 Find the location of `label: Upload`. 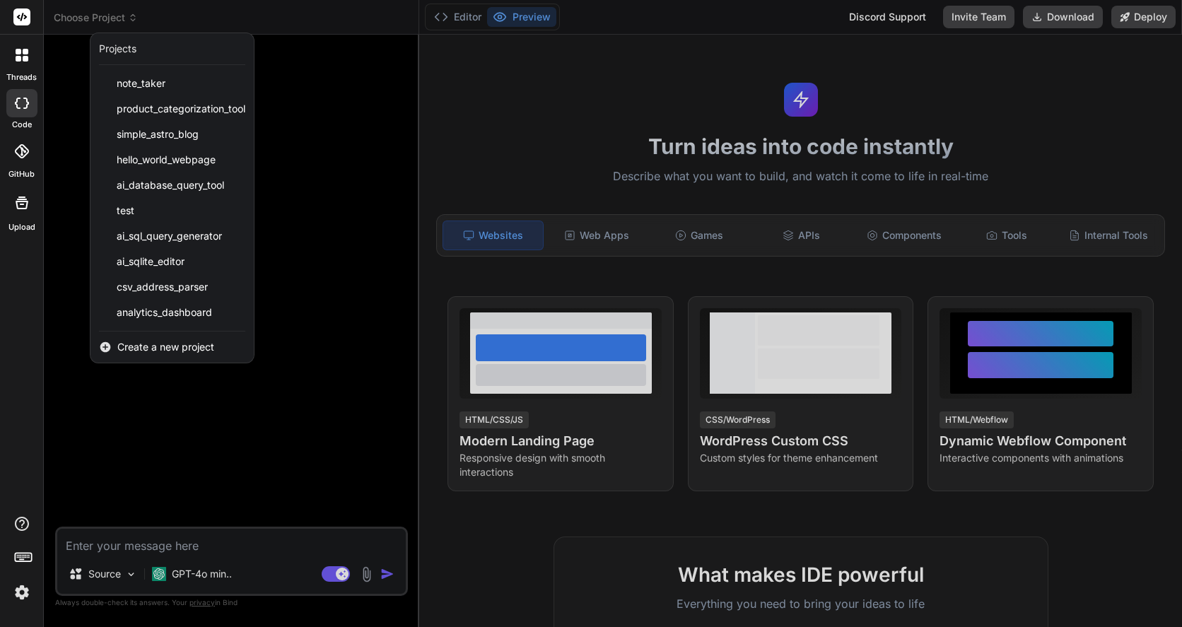

label: Upload is located at coordinates (22, 227).